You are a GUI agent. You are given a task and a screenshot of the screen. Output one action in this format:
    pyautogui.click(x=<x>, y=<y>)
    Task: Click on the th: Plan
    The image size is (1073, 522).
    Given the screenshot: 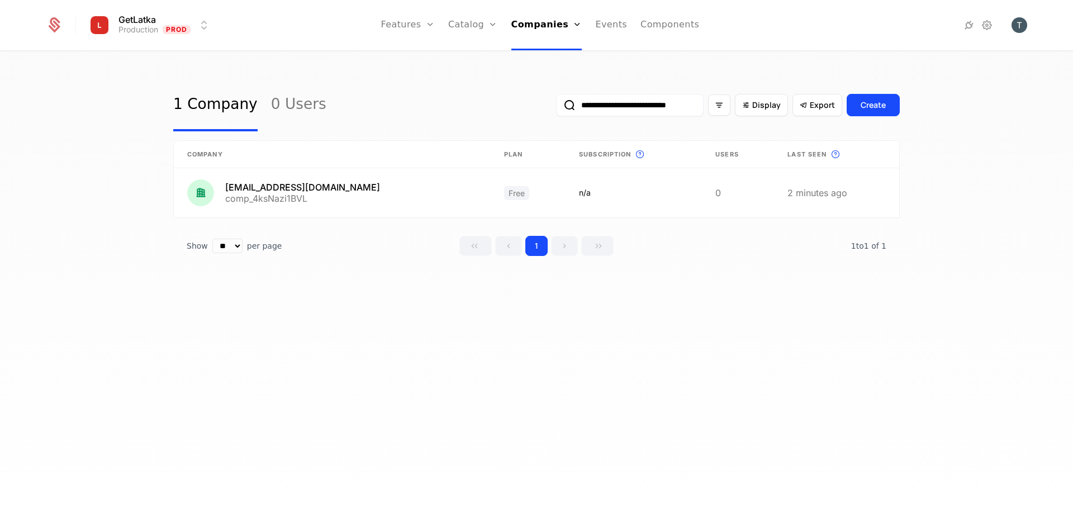 What is the action you would take?
    pyautogui.click(x=528, y=154)
    